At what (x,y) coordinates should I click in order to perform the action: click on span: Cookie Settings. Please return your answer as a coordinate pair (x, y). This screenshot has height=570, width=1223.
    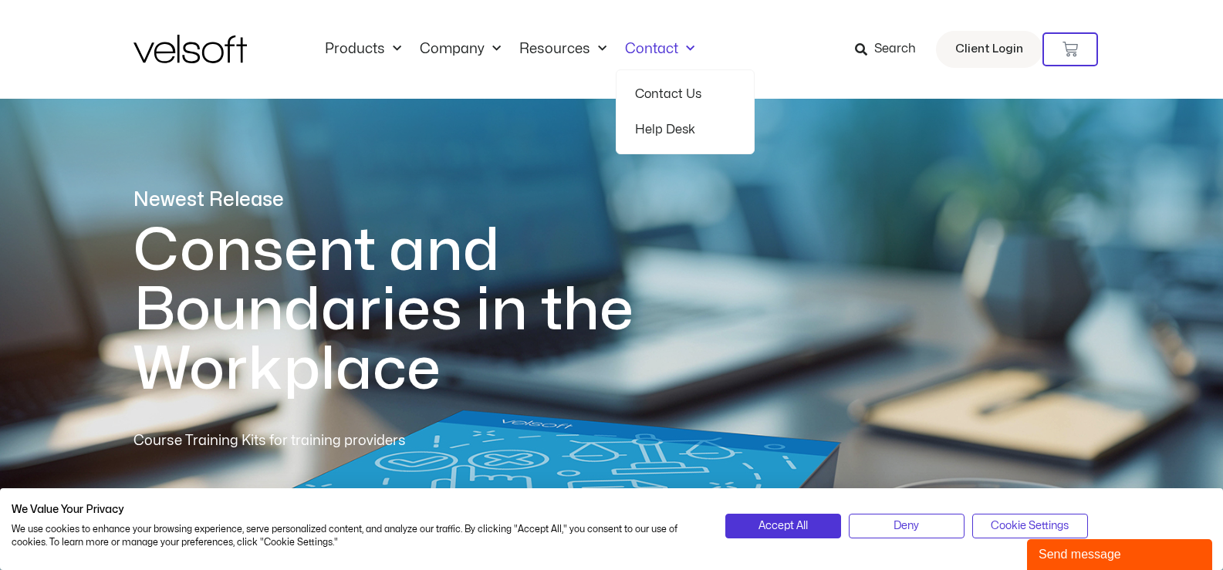
    Looking at the image, I should click on (1030, 526).